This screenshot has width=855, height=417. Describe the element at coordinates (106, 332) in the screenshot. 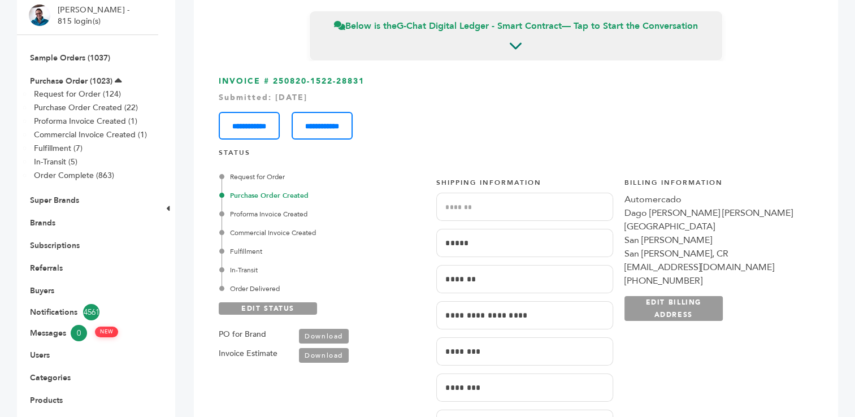

I see `span: NEW` at that location.